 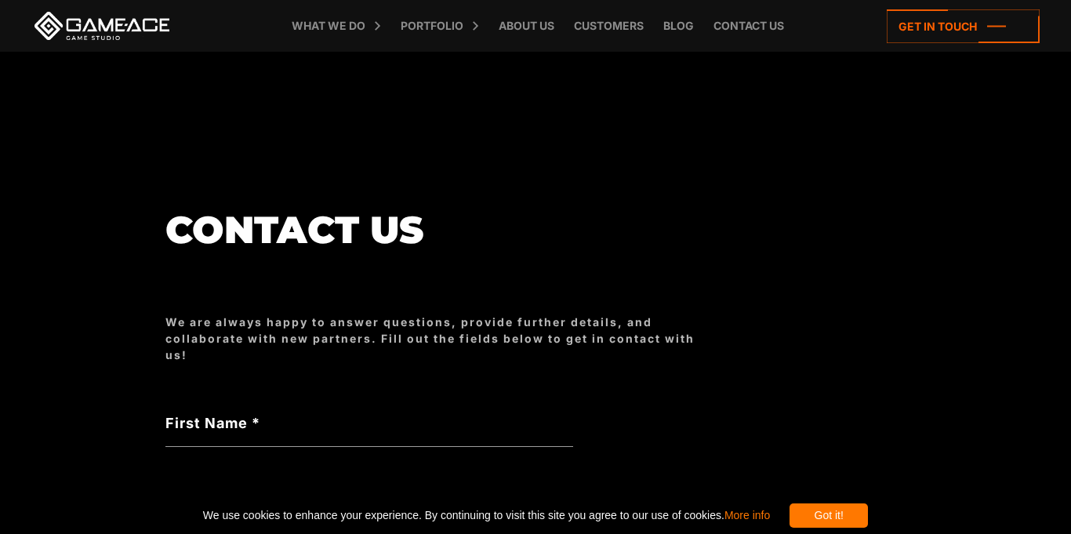 What do you see at coordinates (828, 515) in the screenshot?
I see `div: Got it!` at bounding box center [828, 515].